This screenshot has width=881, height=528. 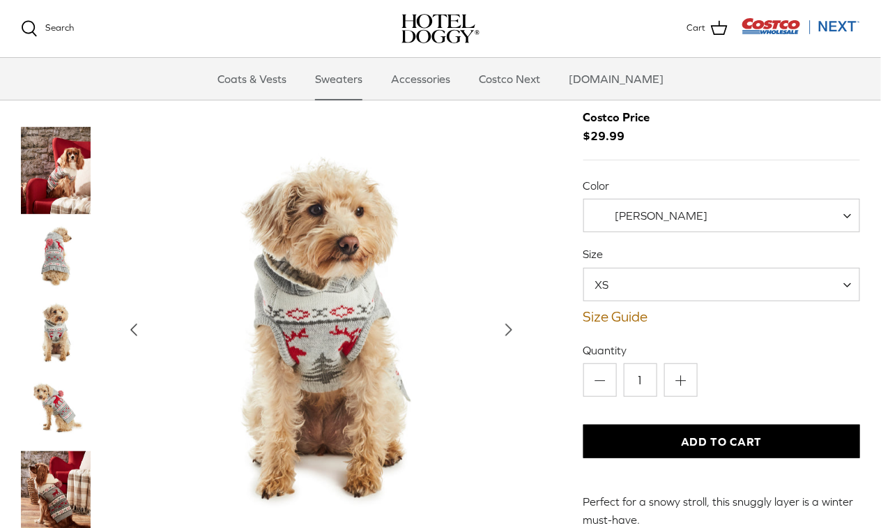 What do you see at coordinates (722, 441) in the screenshot?
I see `button: Add to Cart` at bounding box center [722, 441].